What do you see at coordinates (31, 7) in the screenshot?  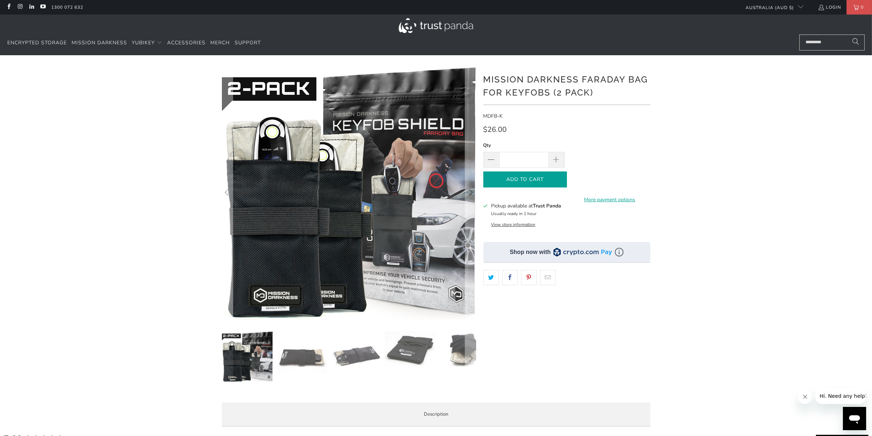 I see `a: Trust Panda Australia on LinkedIn` at bounding box center [31, 7].